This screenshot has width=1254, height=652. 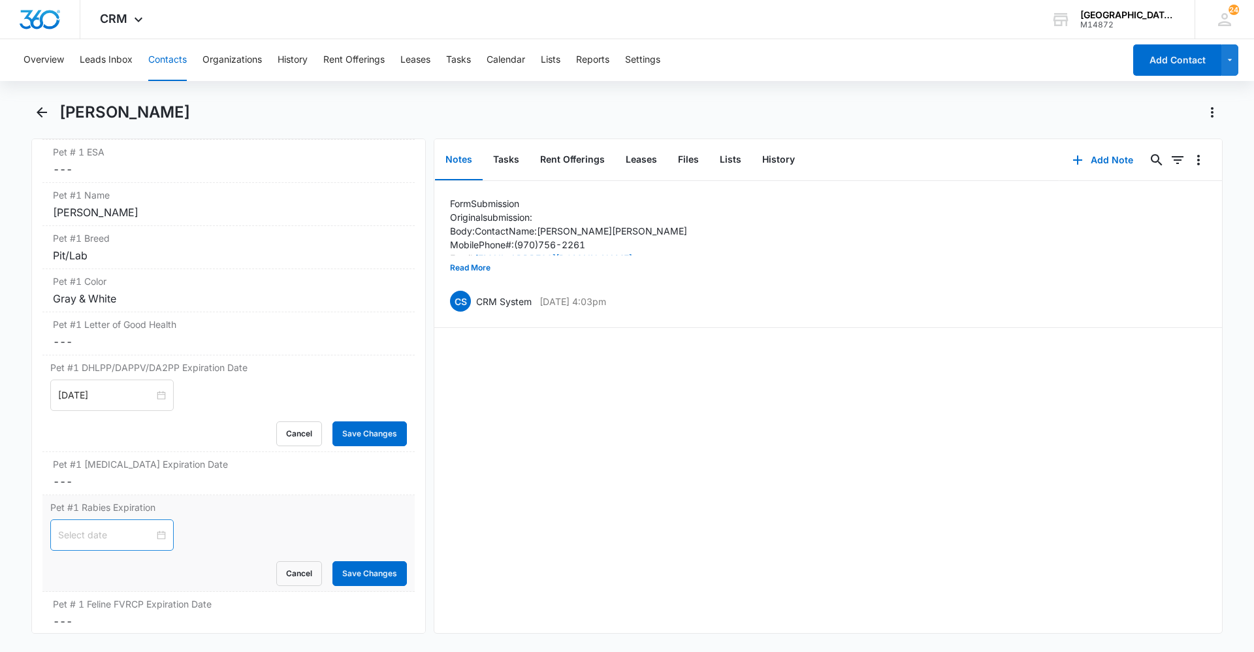 What do you see at coordinates (41, 112) in the screenshot?
I see `button: Back` at bounding box center [41, 112].